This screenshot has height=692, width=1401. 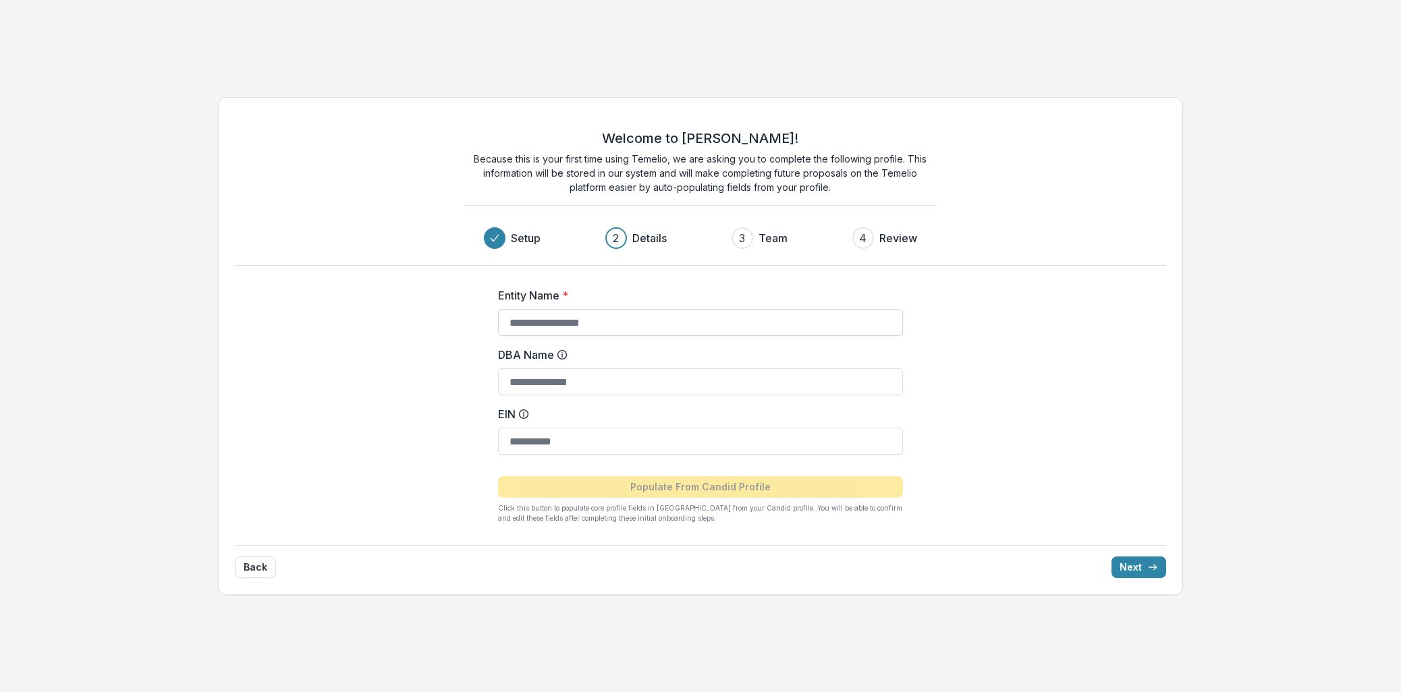 I want to click on div: 4, so click(x=862, y=238).